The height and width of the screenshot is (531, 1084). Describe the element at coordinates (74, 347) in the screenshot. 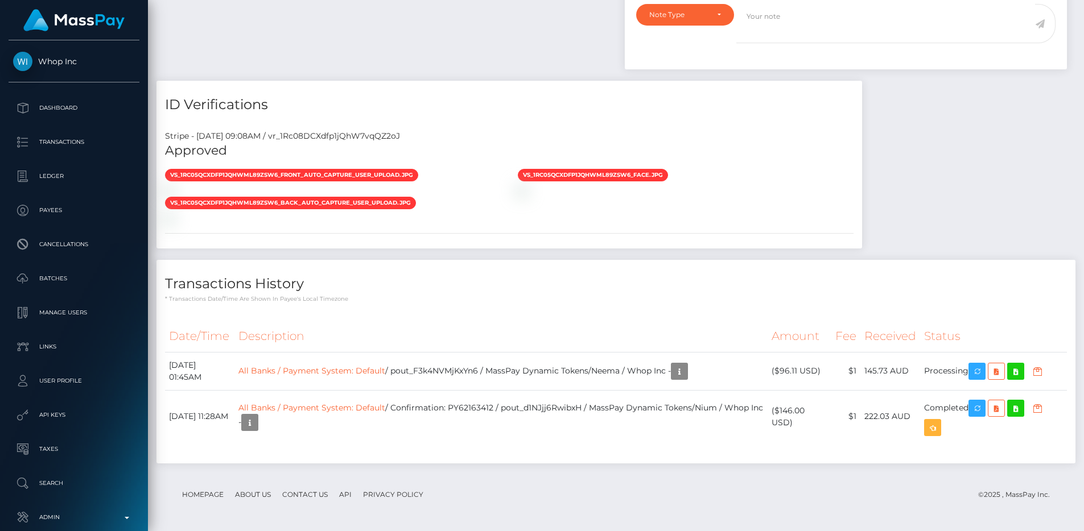

I see `a: Links` at that location.